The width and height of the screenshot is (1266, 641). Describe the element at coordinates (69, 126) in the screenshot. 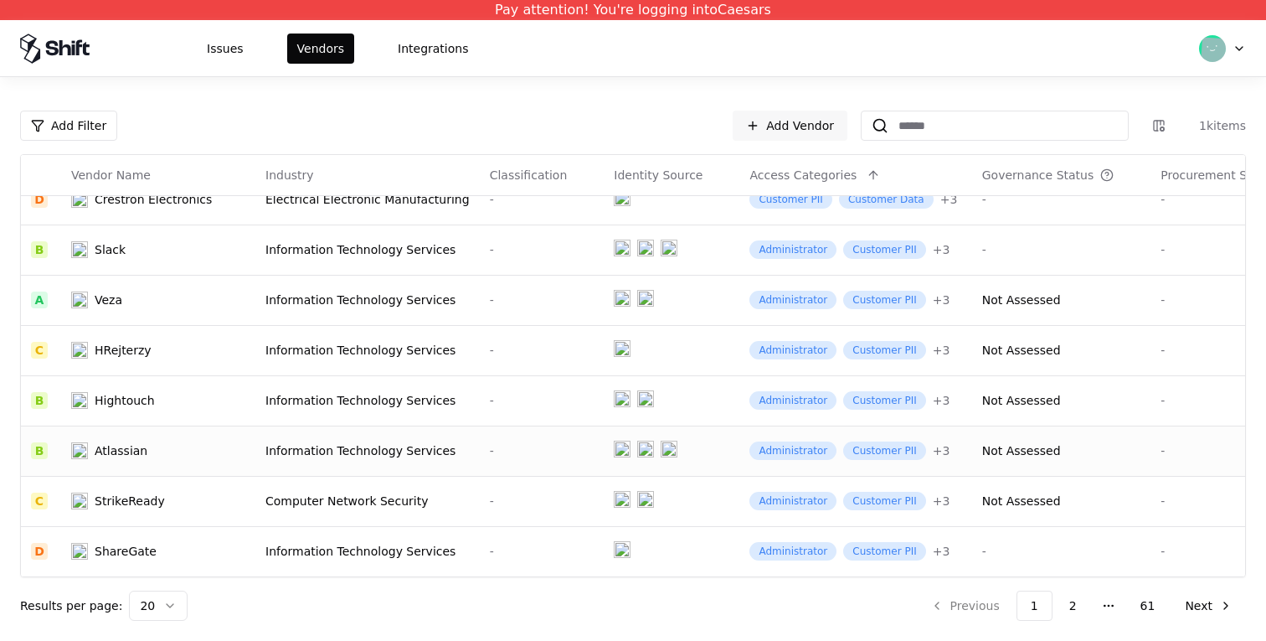

I see `button: Add Filter` at that location.